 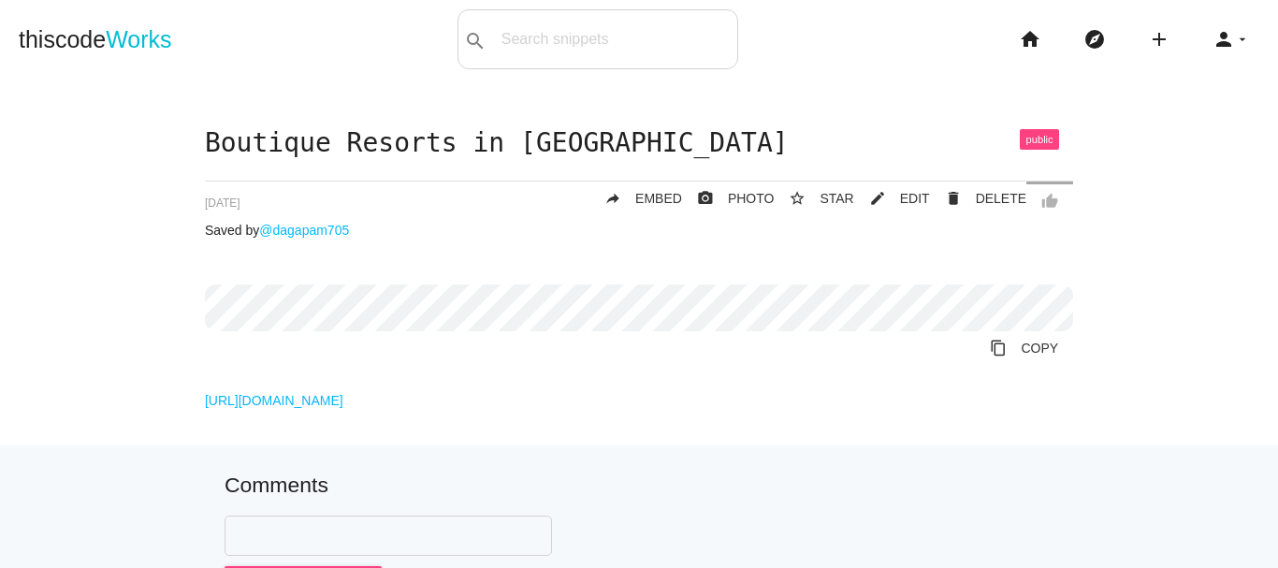 I want to click on i: explore, so click(x=1095, y=39).